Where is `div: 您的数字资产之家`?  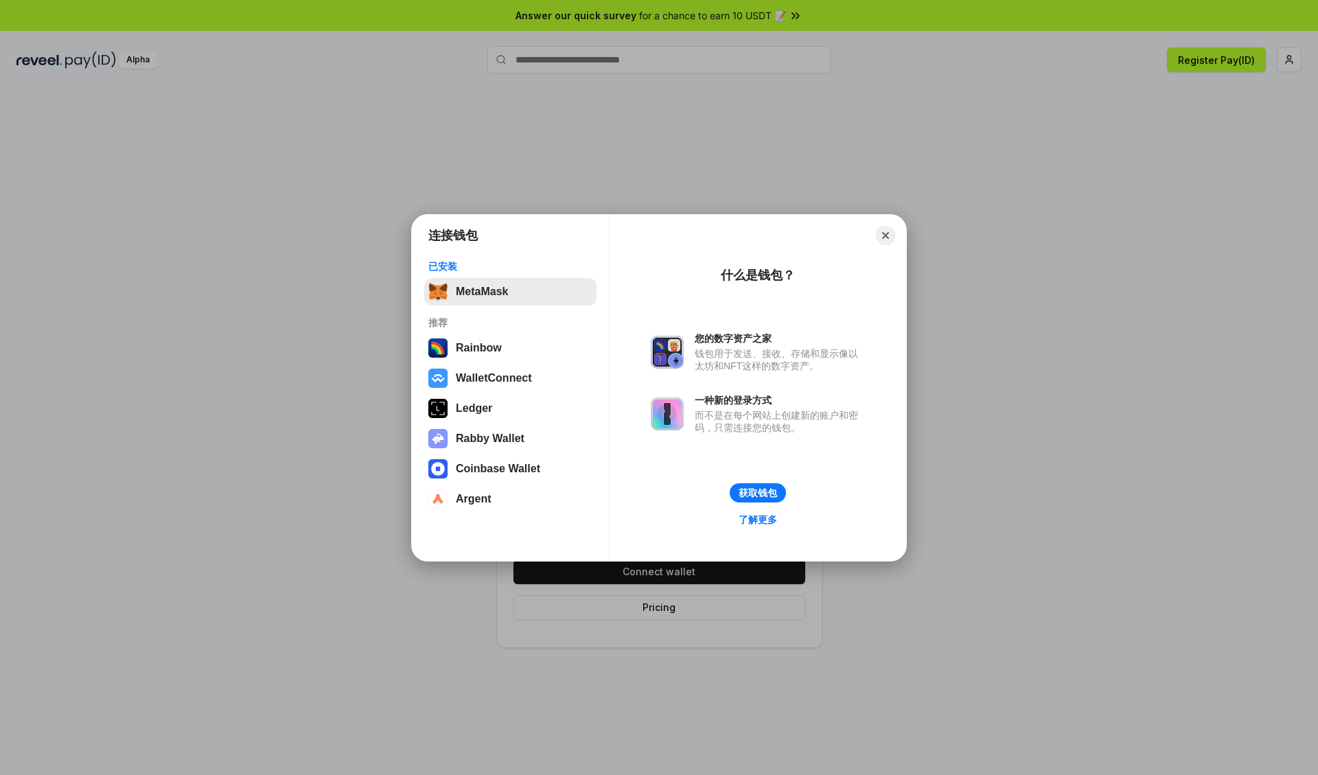
div: 您的数字资产之家 is located at coordinates (780, 338).